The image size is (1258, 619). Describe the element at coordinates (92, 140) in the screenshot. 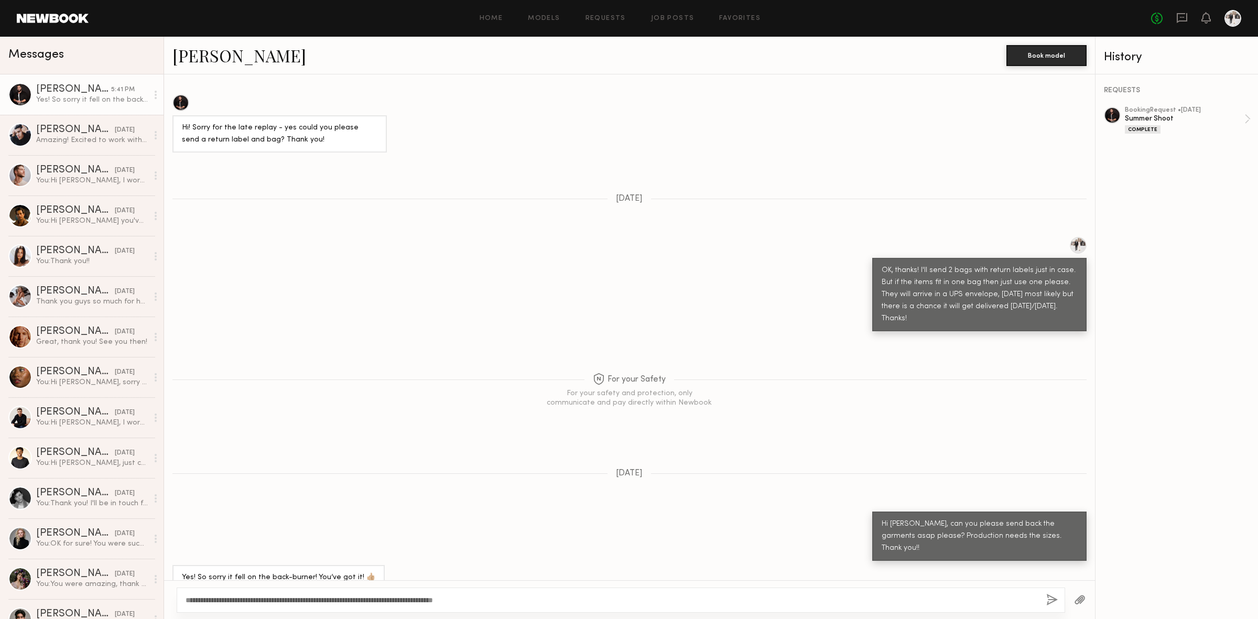

I see `div: Amazing! Excited to work with you all Again` at that location.